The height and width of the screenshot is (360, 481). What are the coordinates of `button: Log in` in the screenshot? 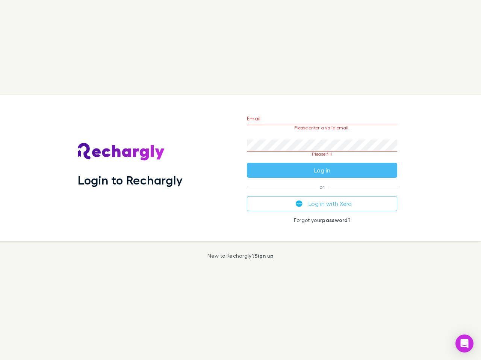 It's located at (322, 170).